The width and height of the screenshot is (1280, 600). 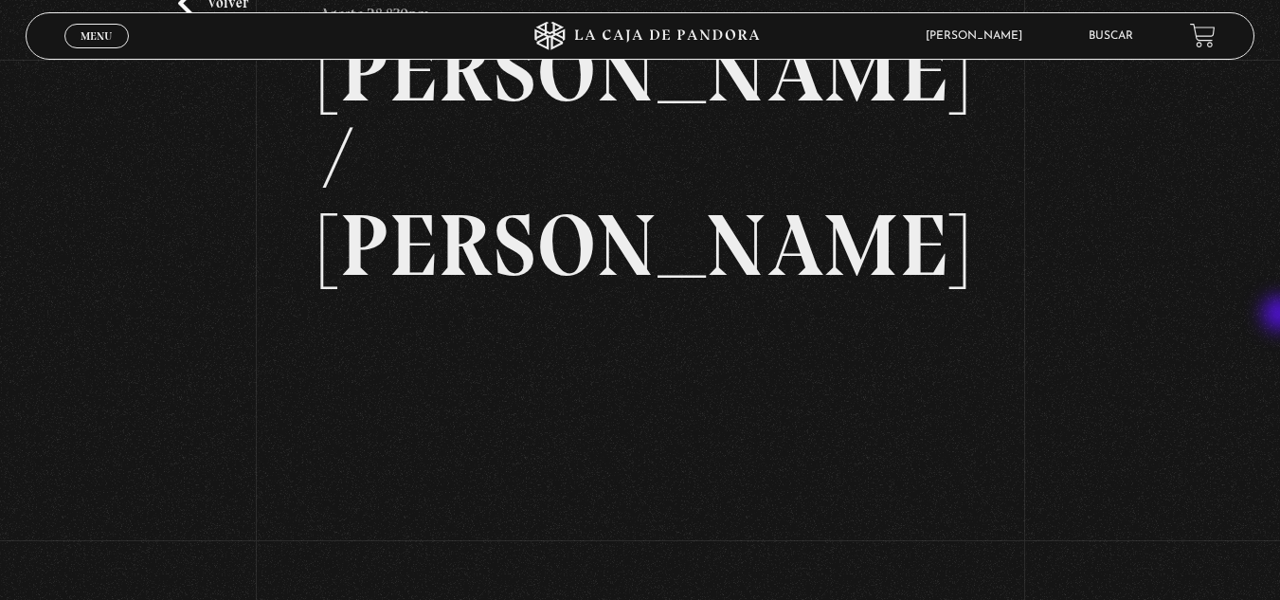 I want to click on span: Menu, so click(x=96, y=36).